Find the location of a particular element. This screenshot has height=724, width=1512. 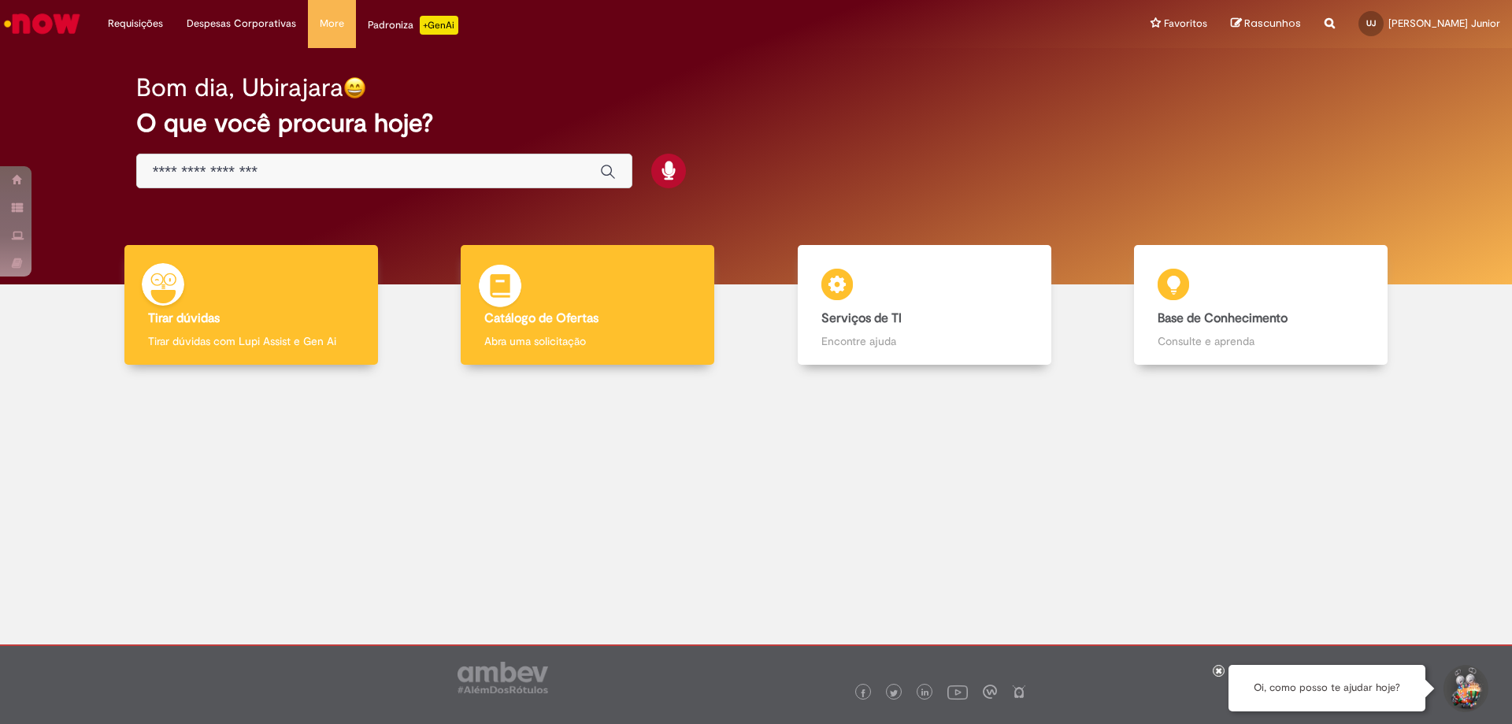

button: Iniciar Conversa de Suporte is located at coordinates (1465, 688).